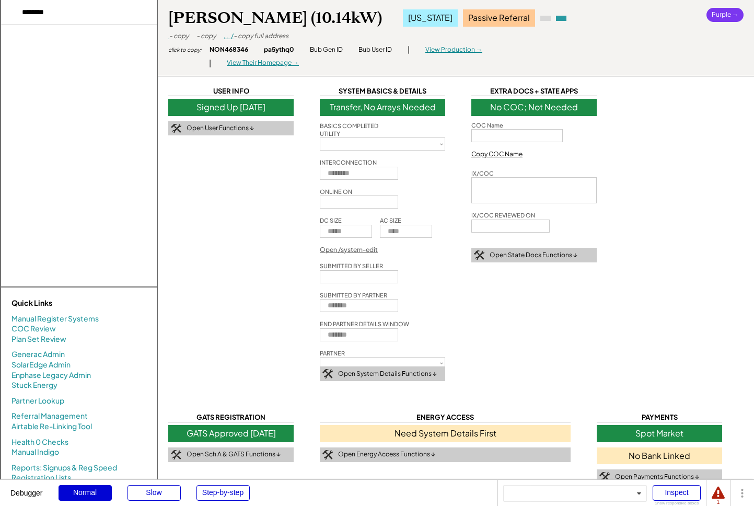 This screenshot has height=506, width=754. Describe the element at coordinates (40, 442) in the screenshot. I see `a: Health 0 Checks` at that location.